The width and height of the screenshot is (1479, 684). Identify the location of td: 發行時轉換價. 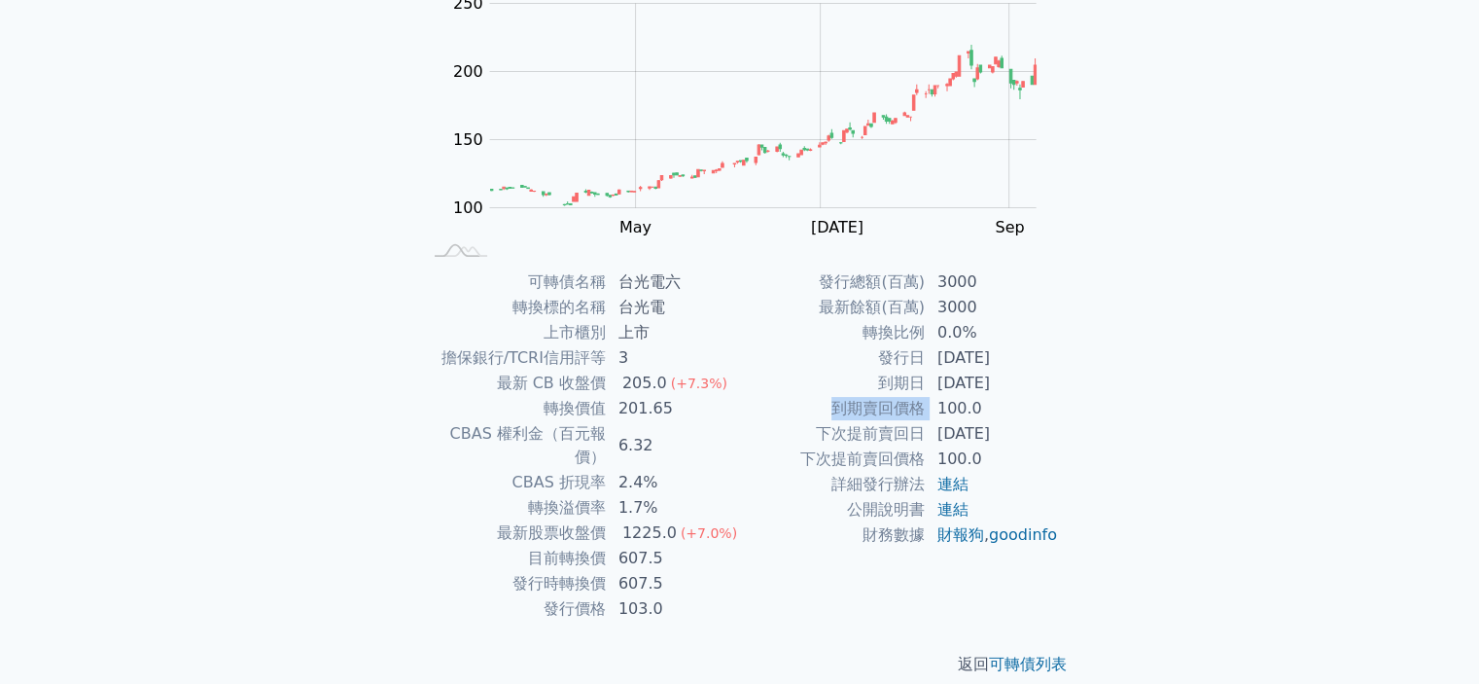
(513, 583).